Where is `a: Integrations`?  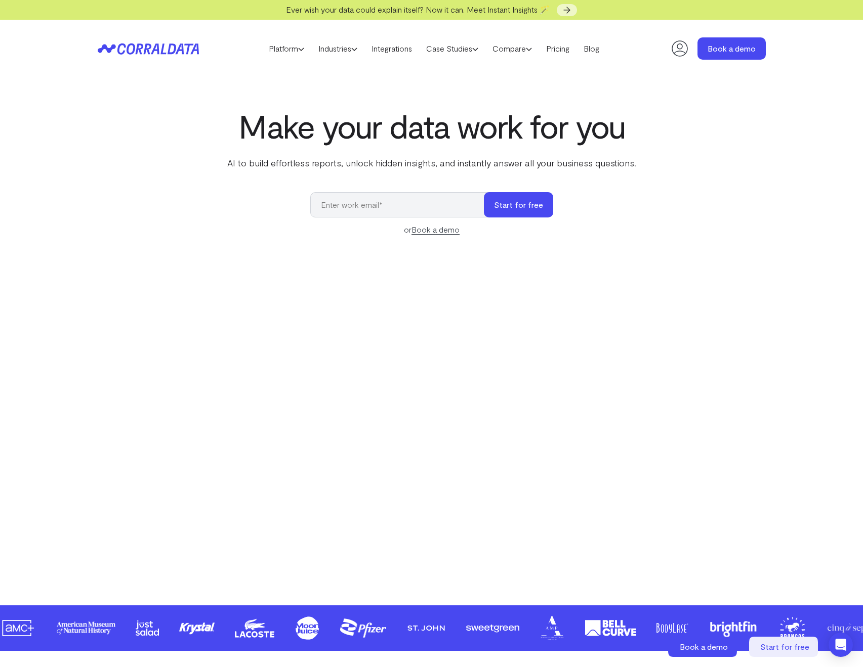
a: Integrations is located at coordinates (392, 49).